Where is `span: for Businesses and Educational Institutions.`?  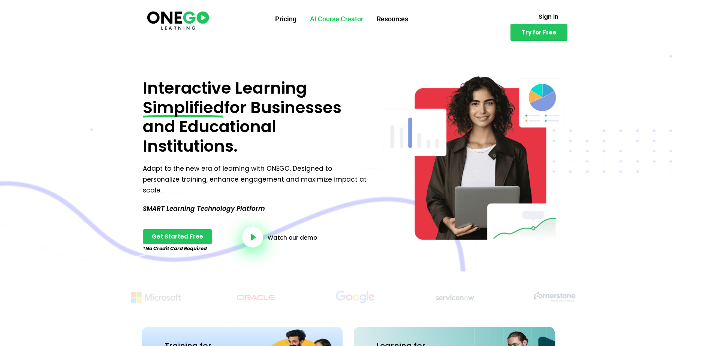 span: for Businesses and Educational Institutions. is located at coordinates (242, 127).